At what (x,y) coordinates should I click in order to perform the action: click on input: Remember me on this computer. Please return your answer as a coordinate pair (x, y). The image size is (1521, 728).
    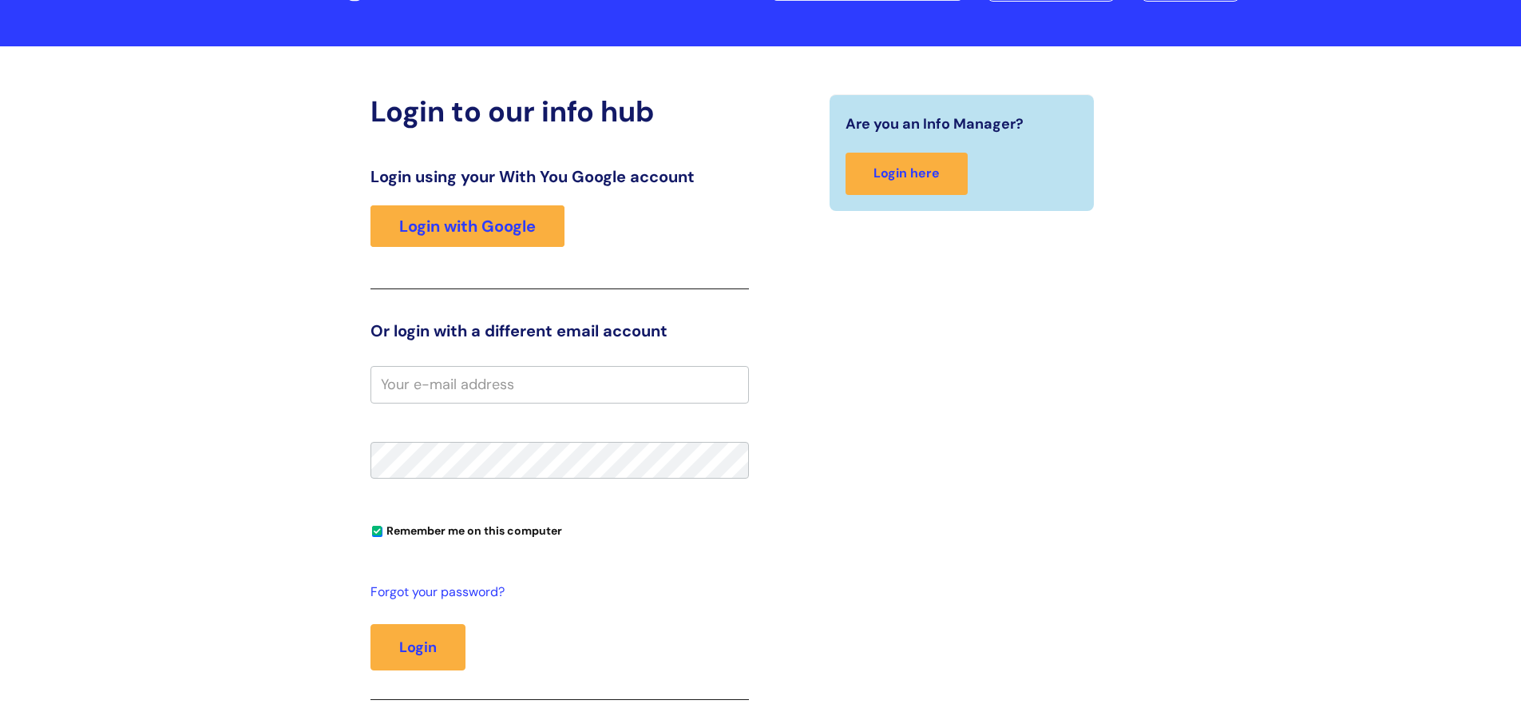
    Looking at the image, I should click on (377, 531).